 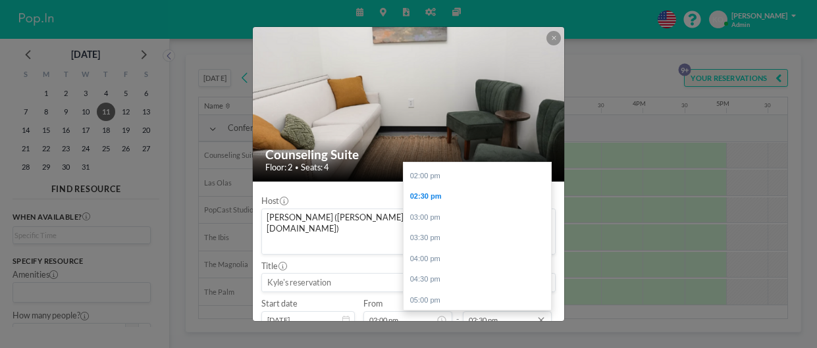 What do you see at coordinates (478, 197) in the screenshot?
I see `div: 02:30 pm` at bounding box center [478, 197].